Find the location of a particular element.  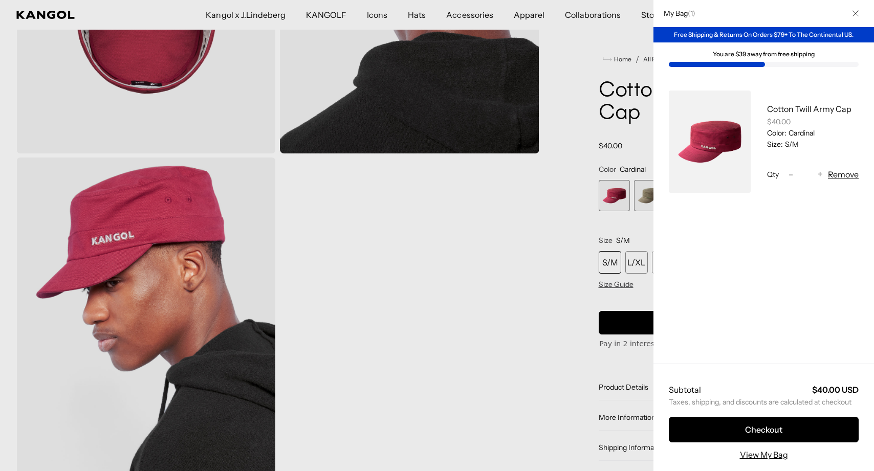

button: Checkout is located at coordinates (763, 430).